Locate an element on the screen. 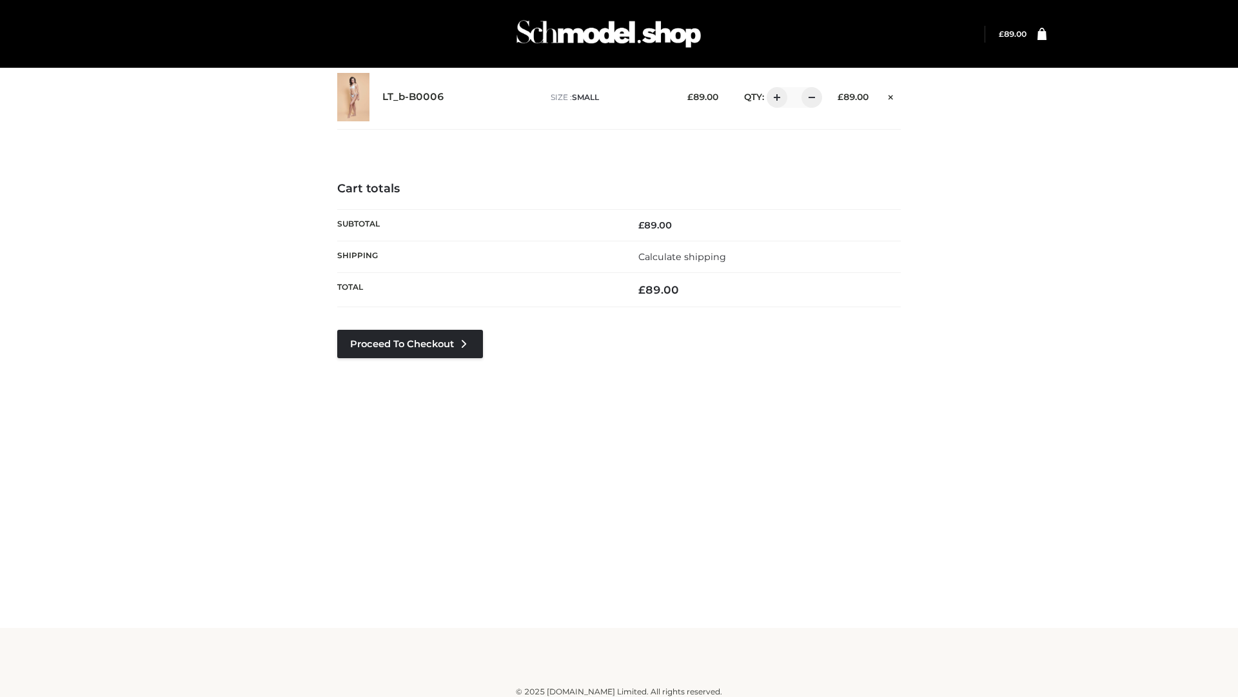 The image size is (1238, 697). h4: Cart totals is located at coordinates (619, 189).